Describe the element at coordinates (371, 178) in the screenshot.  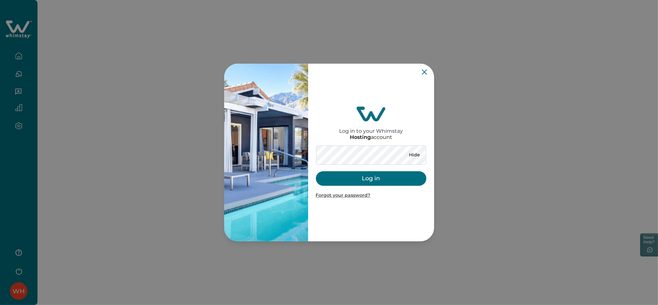
I see `button: Log in` at that location.